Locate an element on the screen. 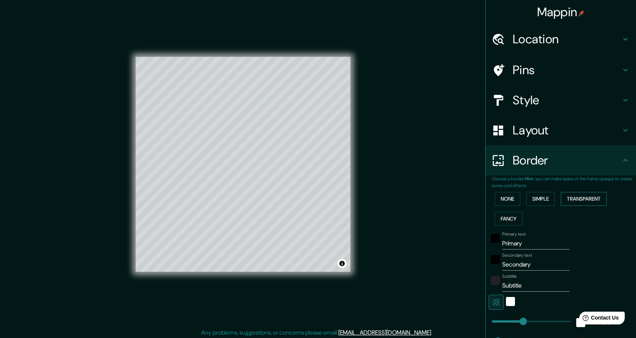 This screenshot has height=338, width=636. p: Any problems, suggestions, or concerns please email . is located at coordinates (317, 332).